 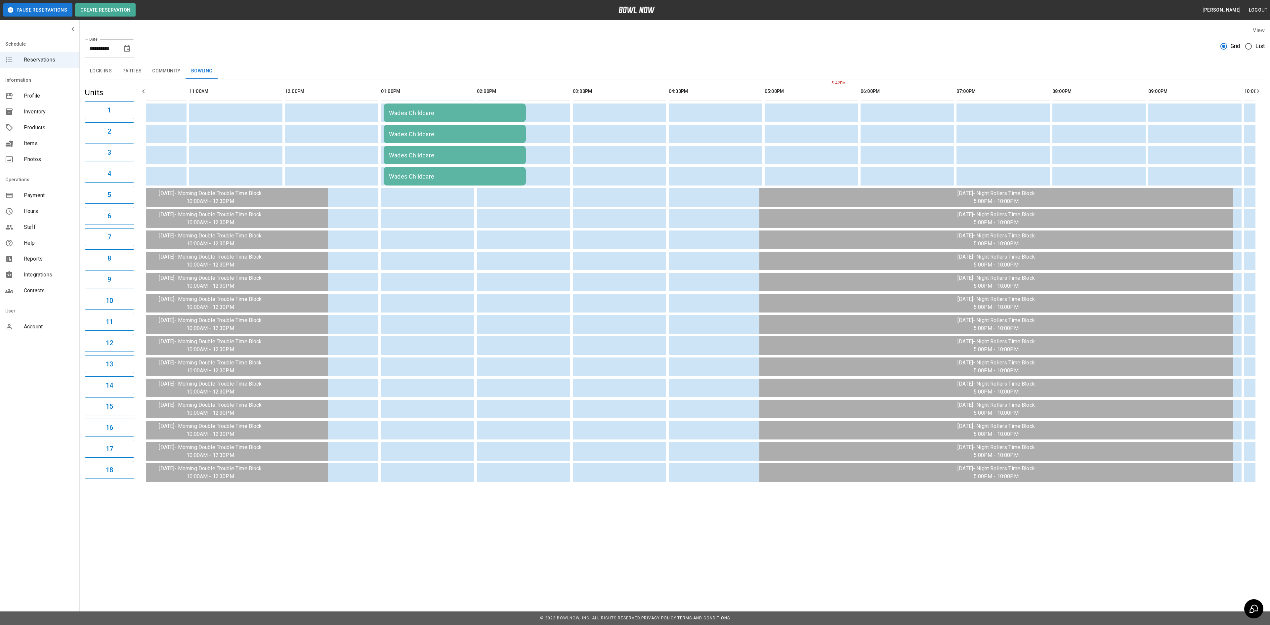 What do you see at coordinates (109, 364) in the screenshot?
I see `h6: 13` at bounding box center [109, 364].